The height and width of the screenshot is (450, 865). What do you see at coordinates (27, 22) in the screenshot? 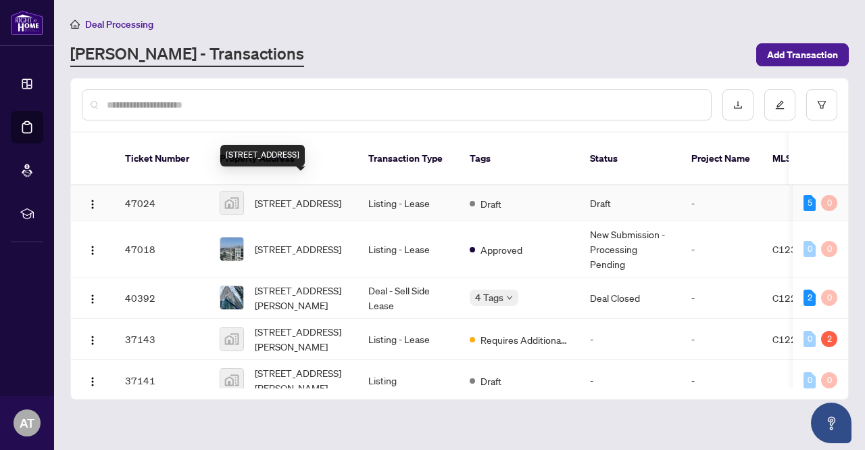
I see `img: logo` at bounding box center [27, 22].